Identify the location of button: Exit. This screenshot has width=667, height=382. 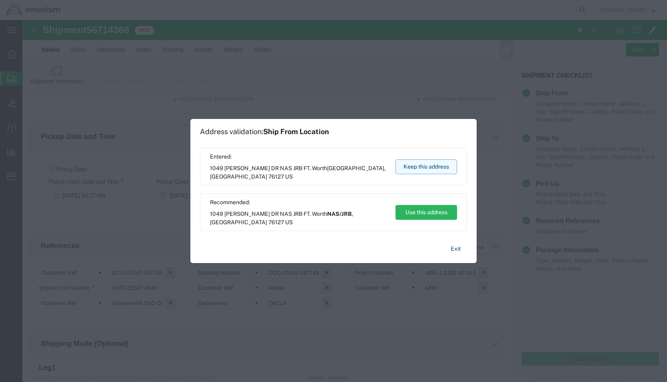
(456, 248).